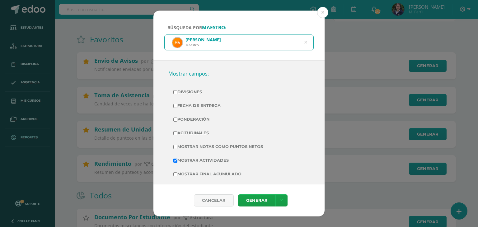 Image resolution: width=478 pixels, height=227 pixels. Describe the element at coordinates (177, 43) in the screenshot. I see `img: 457669d3d2726916090ab4ac0b5a95ca.png` at that location.